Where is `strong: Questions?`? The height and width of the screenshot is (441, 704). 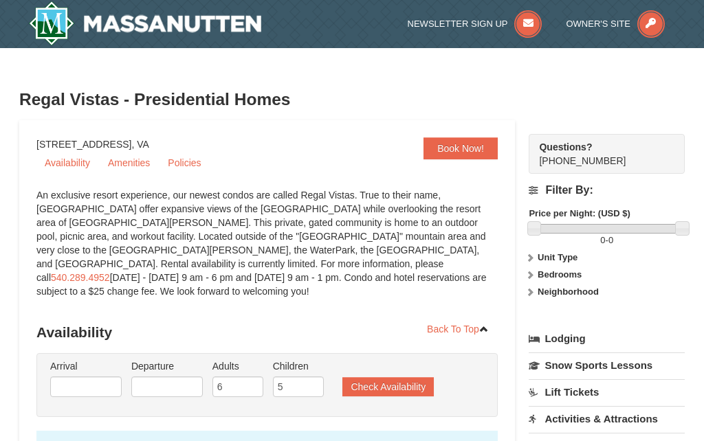
strong: Questions? is located at coordinates (565, 147).